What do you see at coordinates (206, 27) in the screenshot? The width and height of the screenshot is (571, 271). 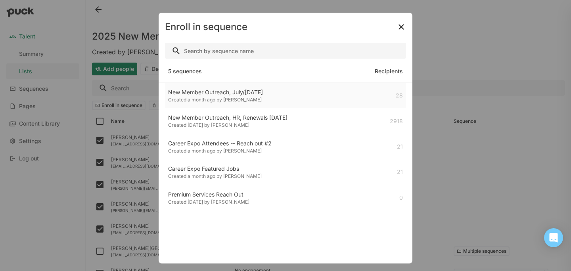 I see `h1: Enroll in sequence` at bounding box center [206, 27].